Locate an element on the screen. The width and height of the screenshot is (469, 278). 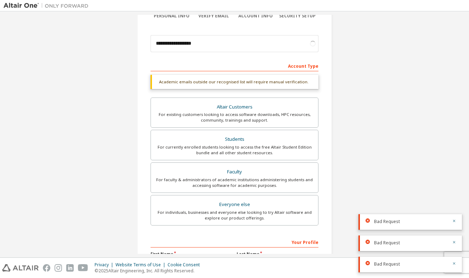
div: For currently enrolled students looking to access the free Altair Student Edition bundle and all ... is located at coordinates (235, 150).